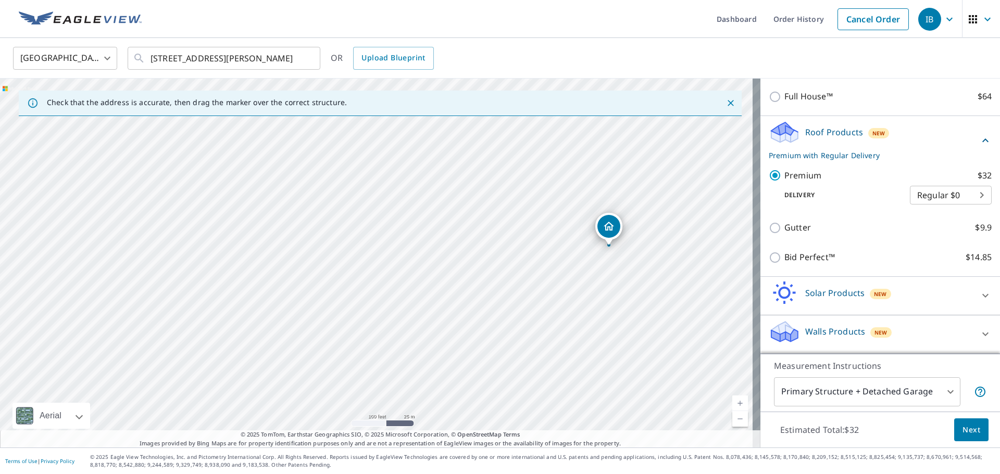 The height and width of the screenshot is (474, 1000). I want to click on p: Delivery, so click(839, 195).